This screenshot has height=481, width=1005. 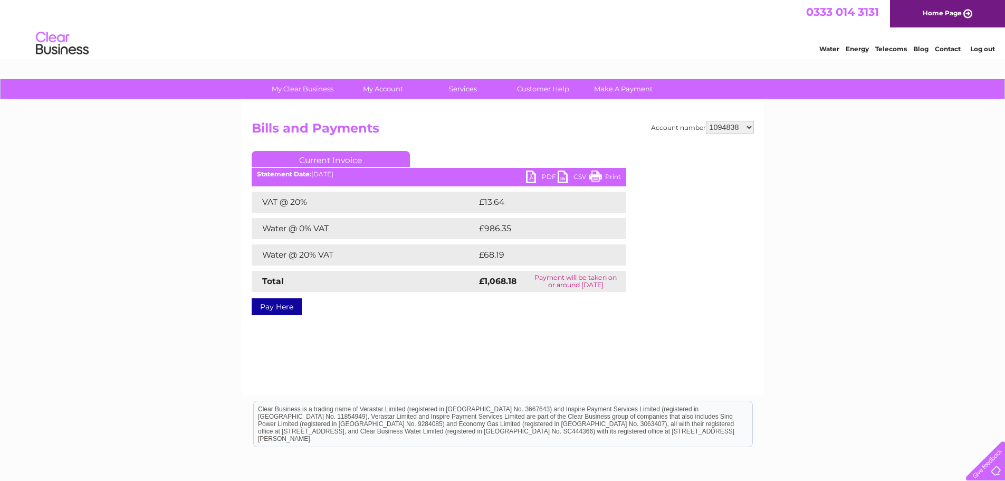 I want to click on td: VAT @ 20%, so click(x=364, y=202).